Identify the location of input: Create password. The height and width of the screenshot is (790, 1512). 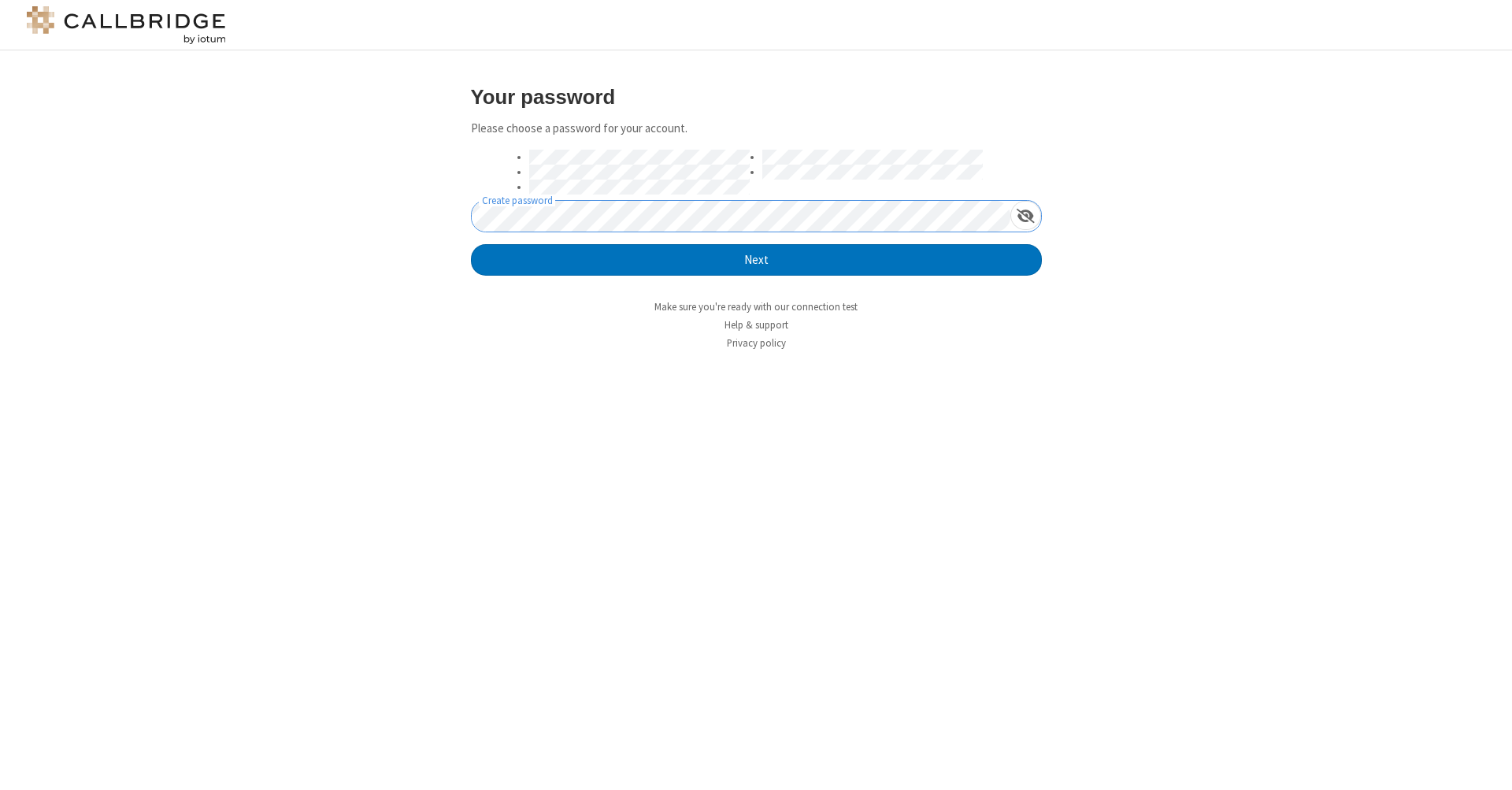
(741, 216).